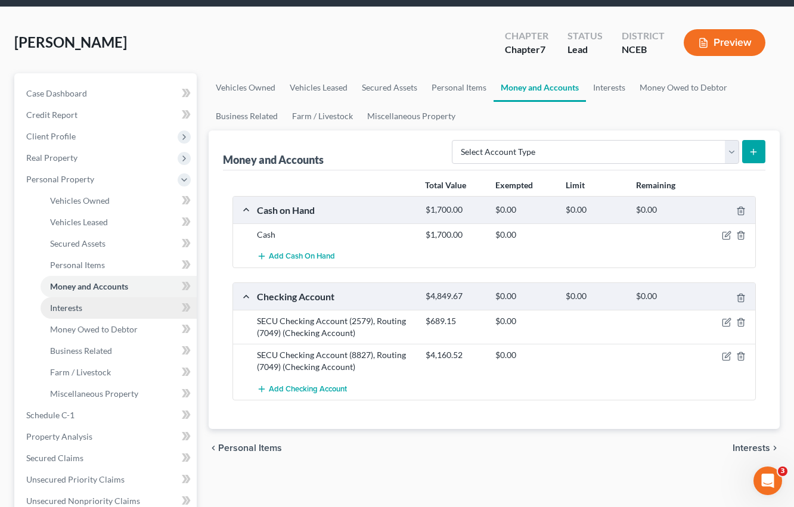 Image resolution: width=794 pixels, height=507 pixels. What do you see at coordinates (81, 350) in the screenshot?
I see `span: Business Related` at bounding box center [81, 350].